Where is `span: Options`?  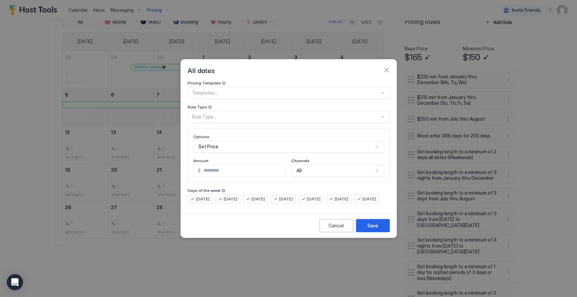
span: Options is located at coordinates (201, 137).